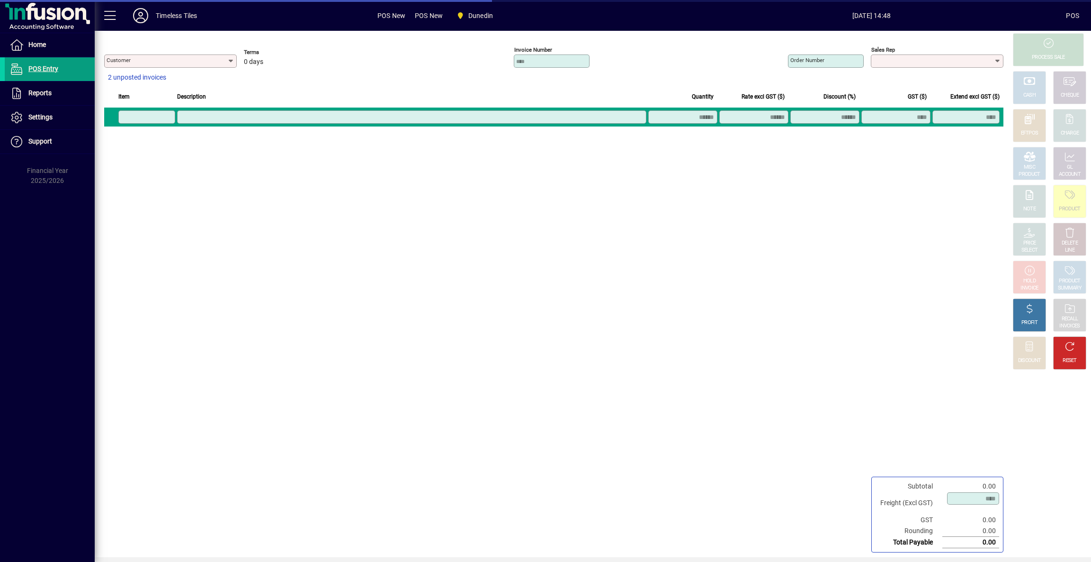  I want to click on div: INVOICES, so click(1069, 326).